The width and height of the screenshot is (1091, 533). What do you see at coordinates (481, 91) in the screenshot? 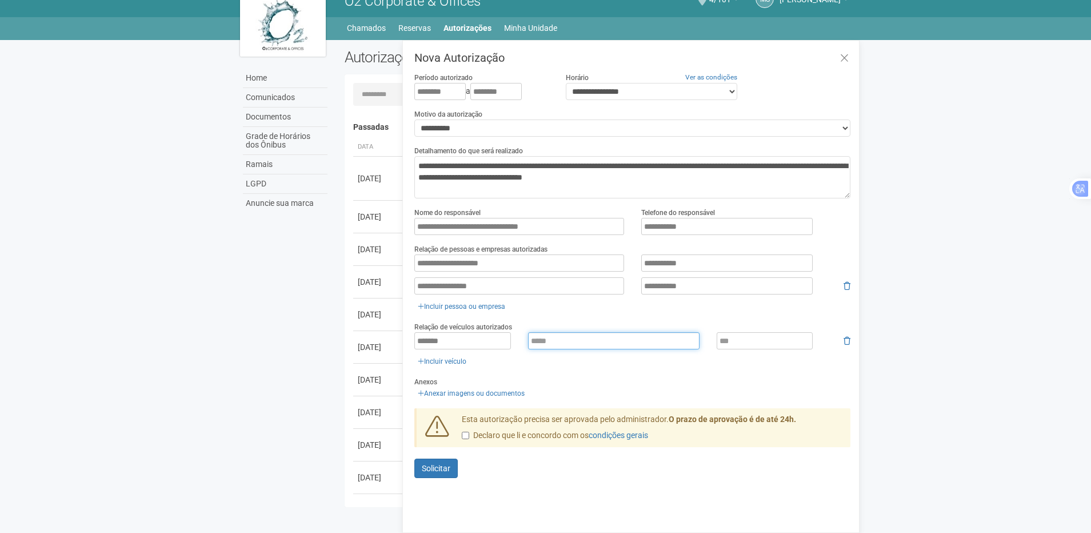
I see `div: a` at bounding box center [481, 91].